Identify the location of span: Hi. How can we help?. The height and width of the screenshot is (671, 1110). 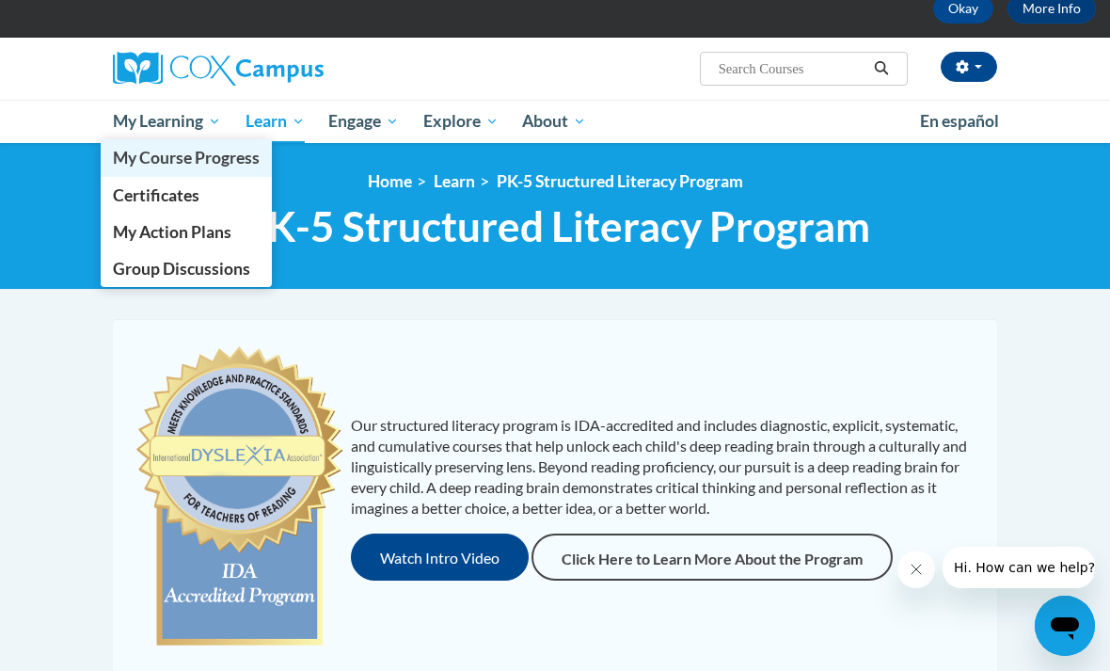
(82, 21).